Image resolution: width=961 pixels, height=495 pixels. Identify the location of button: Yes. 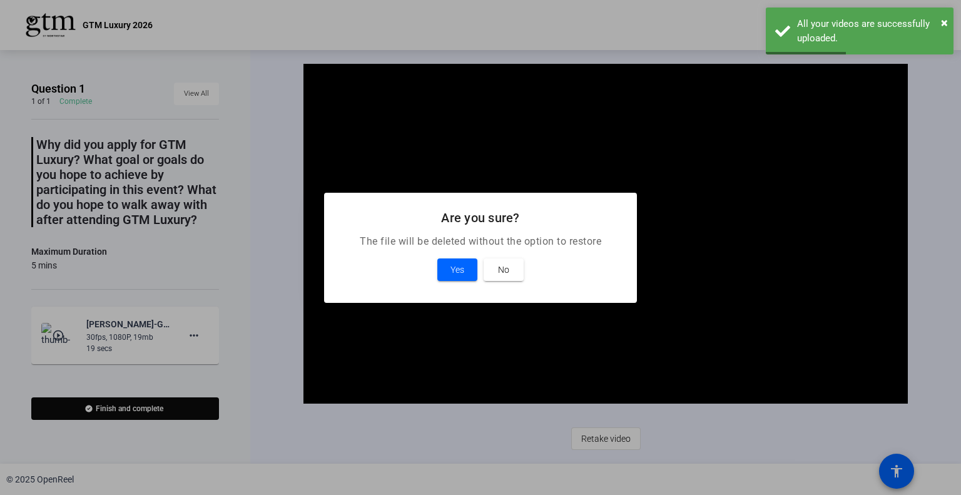
(457, 270).